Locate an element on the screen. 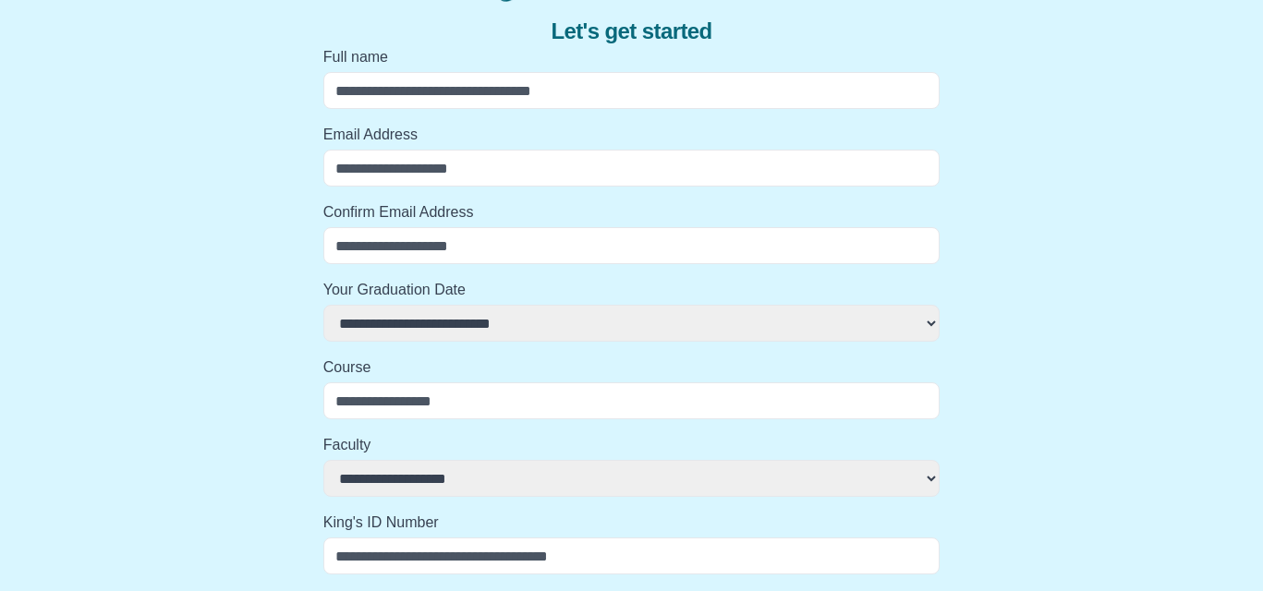 The width and height of the screenshot is (1263, 591). label: Course is located at coordinates (632, 368).